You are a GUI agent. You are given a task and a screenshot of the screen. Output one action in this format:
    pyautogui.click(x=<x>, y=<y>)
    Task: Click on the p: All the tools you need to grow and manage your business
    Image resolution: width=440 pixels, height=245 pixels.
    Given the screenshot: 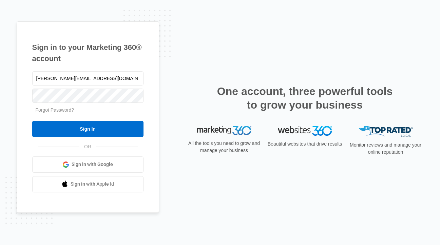 What is the action you would take?
    pyautogui.click(x=224, y=147)
    